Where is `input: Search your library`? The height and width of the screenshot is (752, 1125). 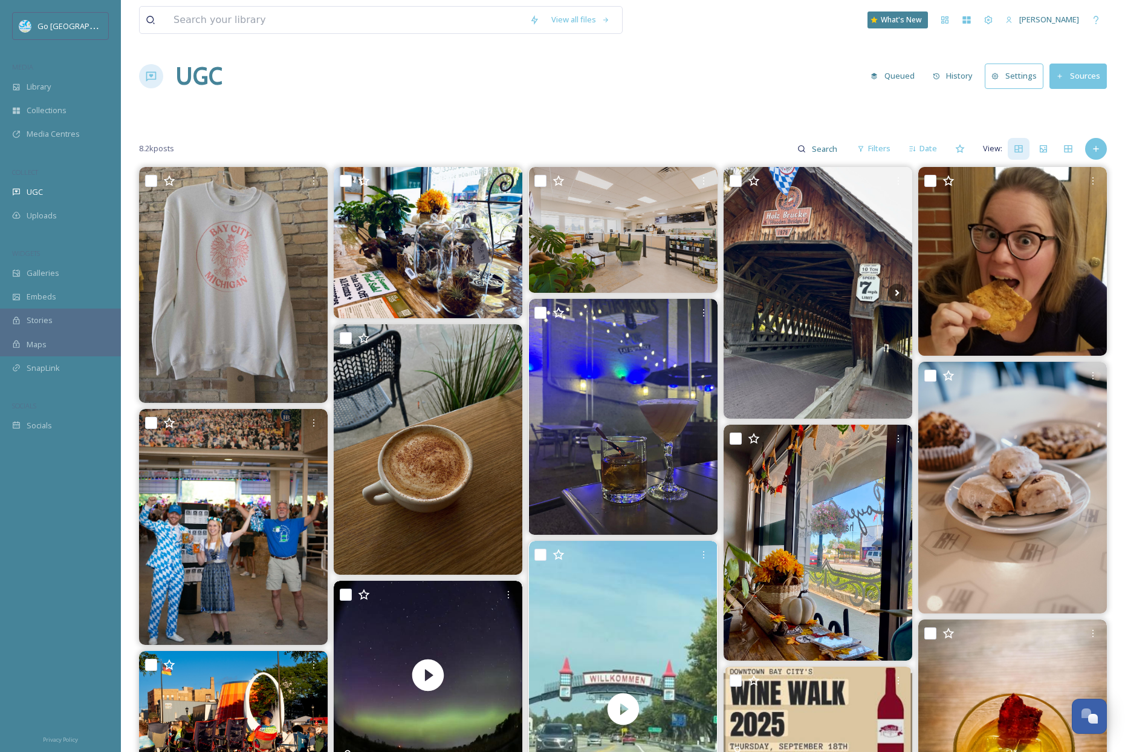 input: Search your library is located at coordinates (345, 20).